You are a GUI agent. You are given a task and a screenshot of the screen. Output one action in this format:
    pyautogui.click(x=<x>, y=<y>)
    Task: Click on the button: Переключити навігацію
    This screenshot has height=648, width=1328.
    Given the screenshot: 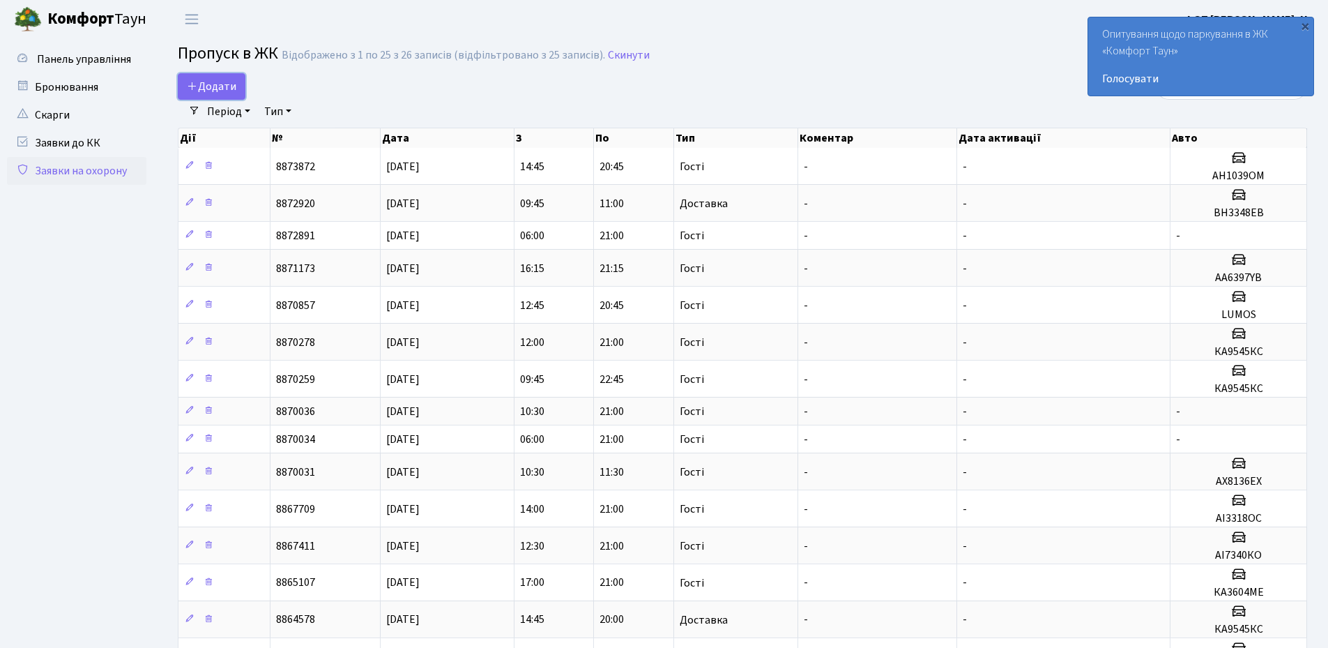 What is the action you would take?
    pyautogui.click(x=192, y=19)
    